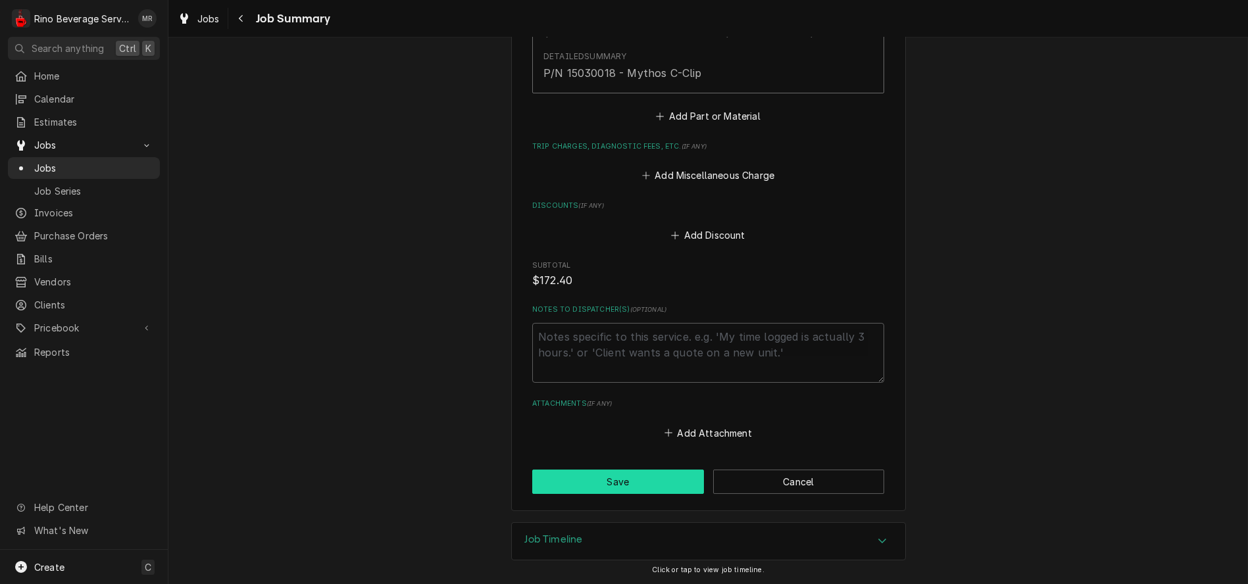 Image resolution: width=1248 pixels, height=584 pixels. Describe the element at coordinates (554, 540) in the screenshot. I see `h3: Job Timeline` at that location.